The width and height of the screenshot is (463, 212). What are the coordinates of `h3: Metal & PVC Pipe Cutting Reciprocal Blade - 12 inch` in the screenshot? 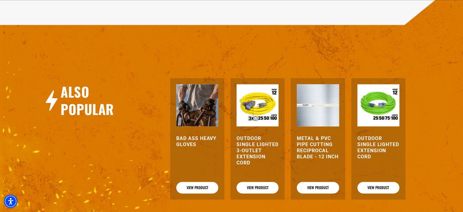 It's located at (318, 147).